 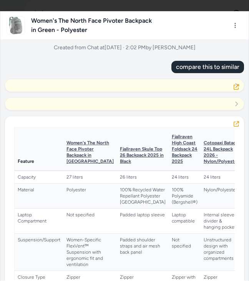 What do you see at coordinates (222, 152) in the screenshot?
I see `span: Cotopaxi Batac 24L Backpack 2026 - Nylon/Polyester` at bounding box center [222, 152].